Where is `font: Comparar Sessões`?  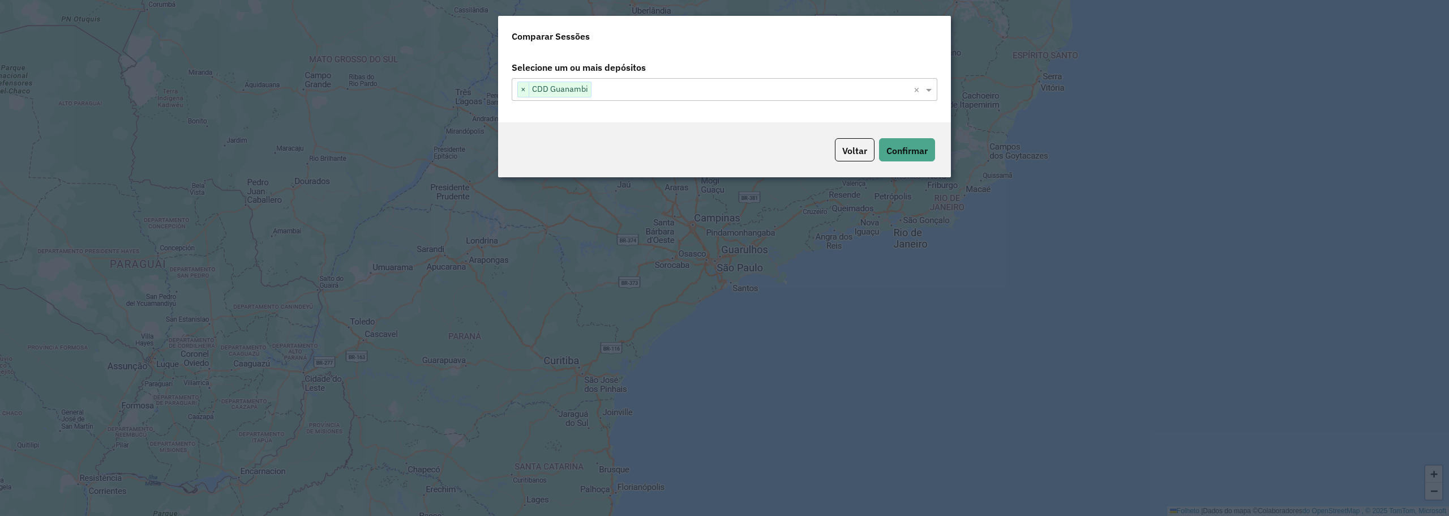
font: Comparar Sessões is located at coordinates (551, 36).